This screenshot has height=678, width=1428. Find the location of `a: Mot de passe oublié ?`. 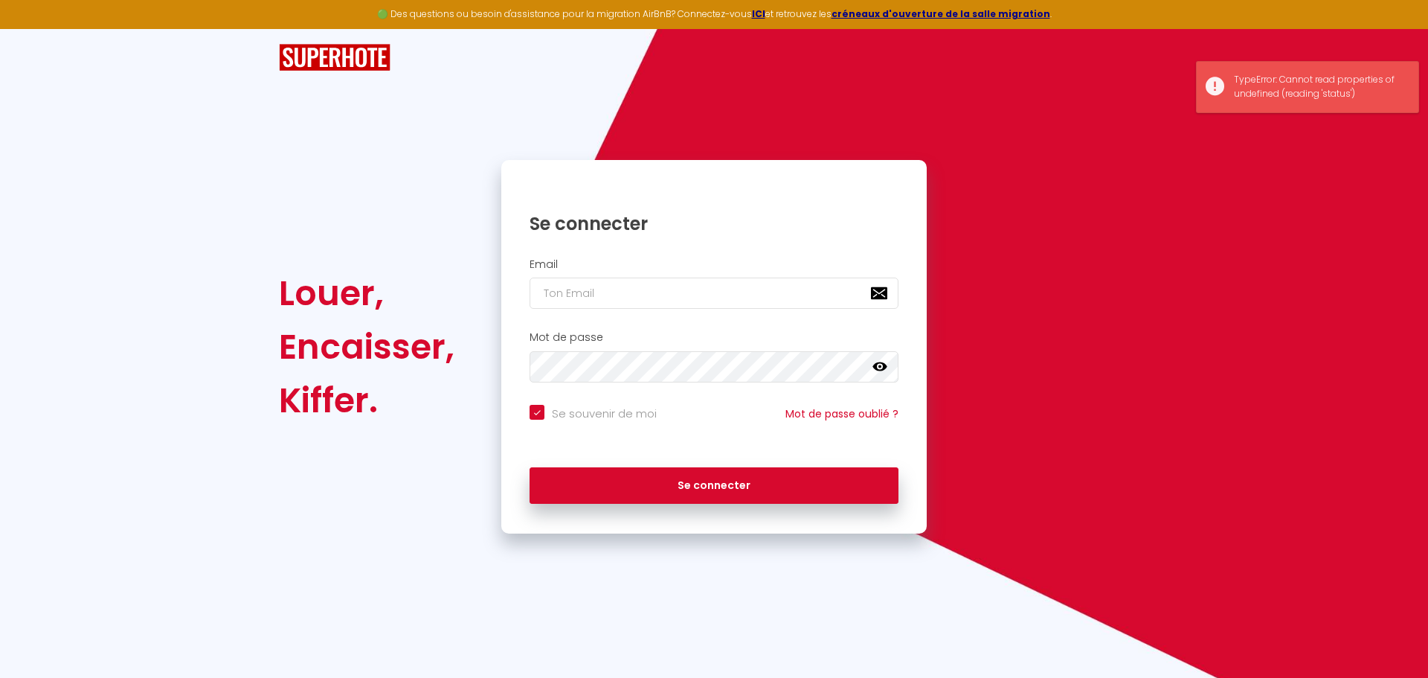

a: Mot de passe oublié ? is located at coordinates (842, 414).